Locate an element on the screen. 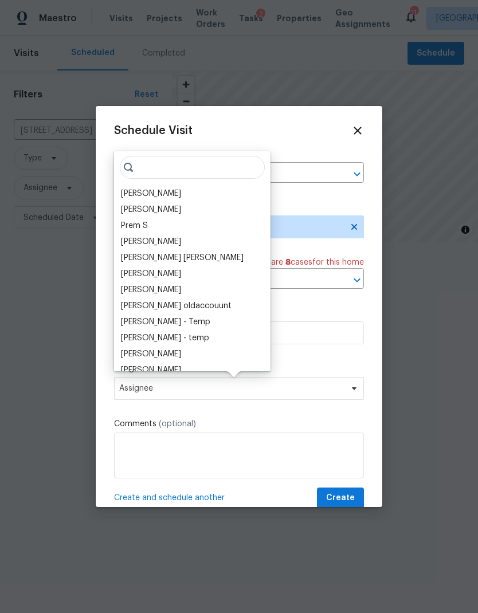 This screenshot has height=613, width=478. span: Create and schedule another is located at coordinates (169, 498).